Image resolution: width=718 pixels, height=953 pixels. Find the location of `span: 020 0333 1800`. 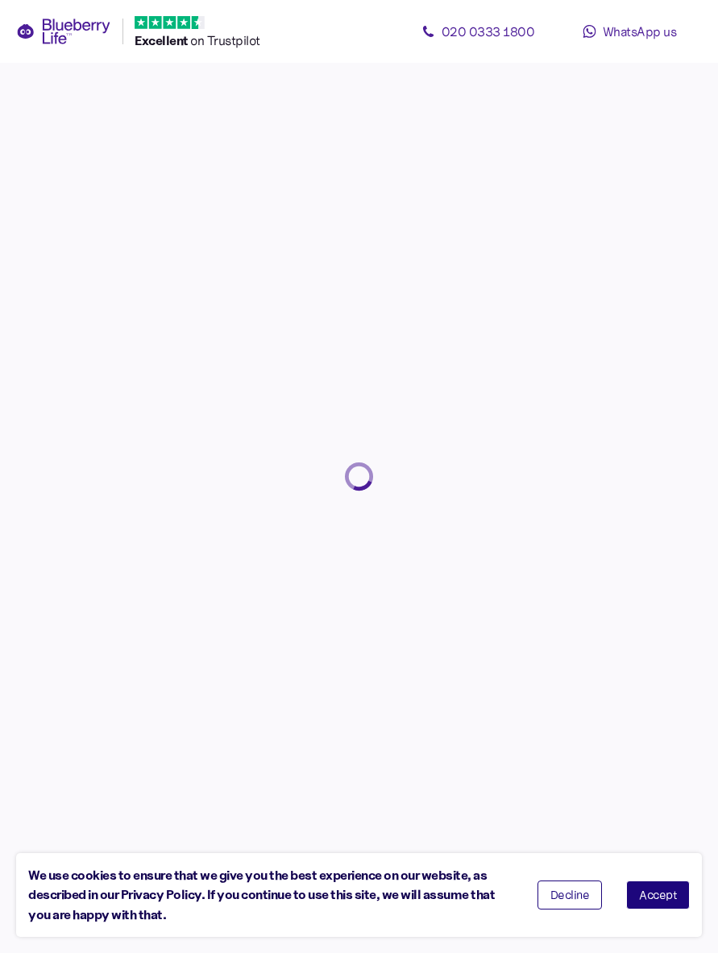

span: 020 0333 1800 is located at coordinates (488, 31).